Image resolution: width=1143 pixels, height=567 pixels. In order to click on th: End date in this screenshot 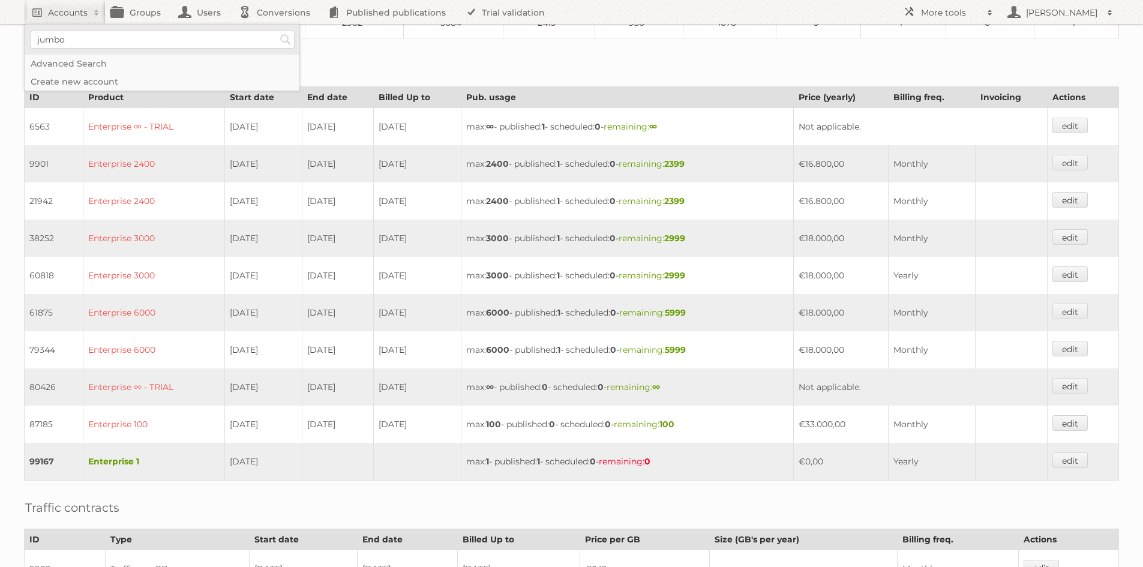, I will do `click(338, 97)`.